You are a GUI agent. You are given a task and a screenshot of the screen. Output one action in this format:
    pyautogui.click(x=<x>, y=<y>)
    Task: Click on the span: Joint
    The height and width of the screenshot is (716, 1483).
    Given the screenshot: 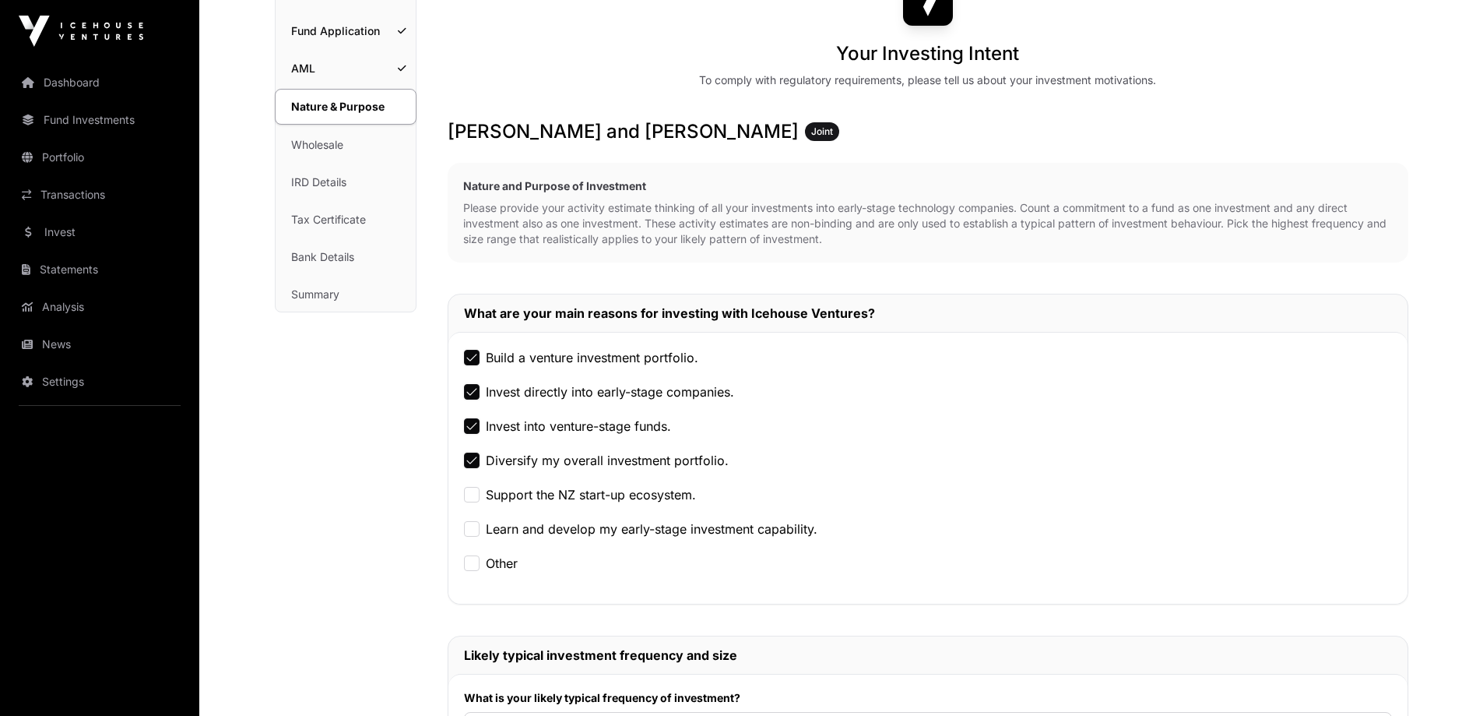 What is the action you would take?
    pyautogui.click(x=822, y=132)
    